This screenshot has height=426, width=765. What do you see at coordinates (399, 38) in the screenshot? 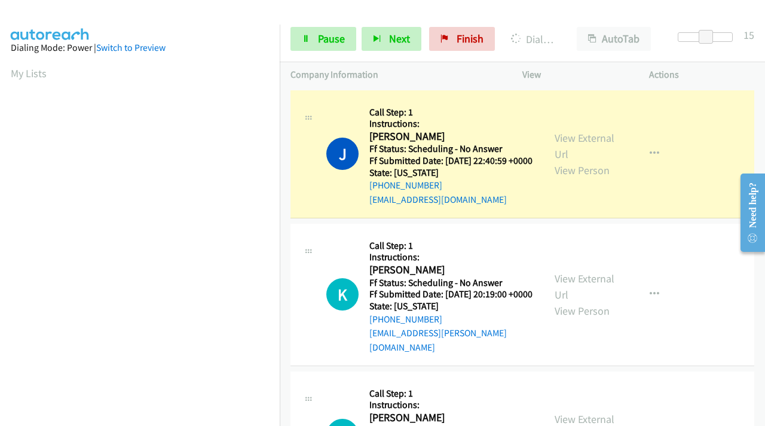
I see `span: Next` at bounding box center [399, 38].